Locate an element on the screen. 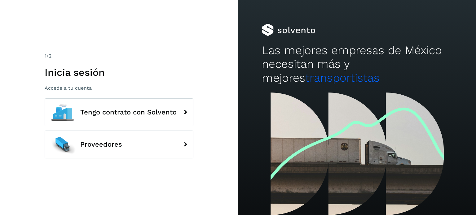 This screenshot has height=215, width=476. span: Tengo contrato con Solvento is located at coordinates (128, 112).